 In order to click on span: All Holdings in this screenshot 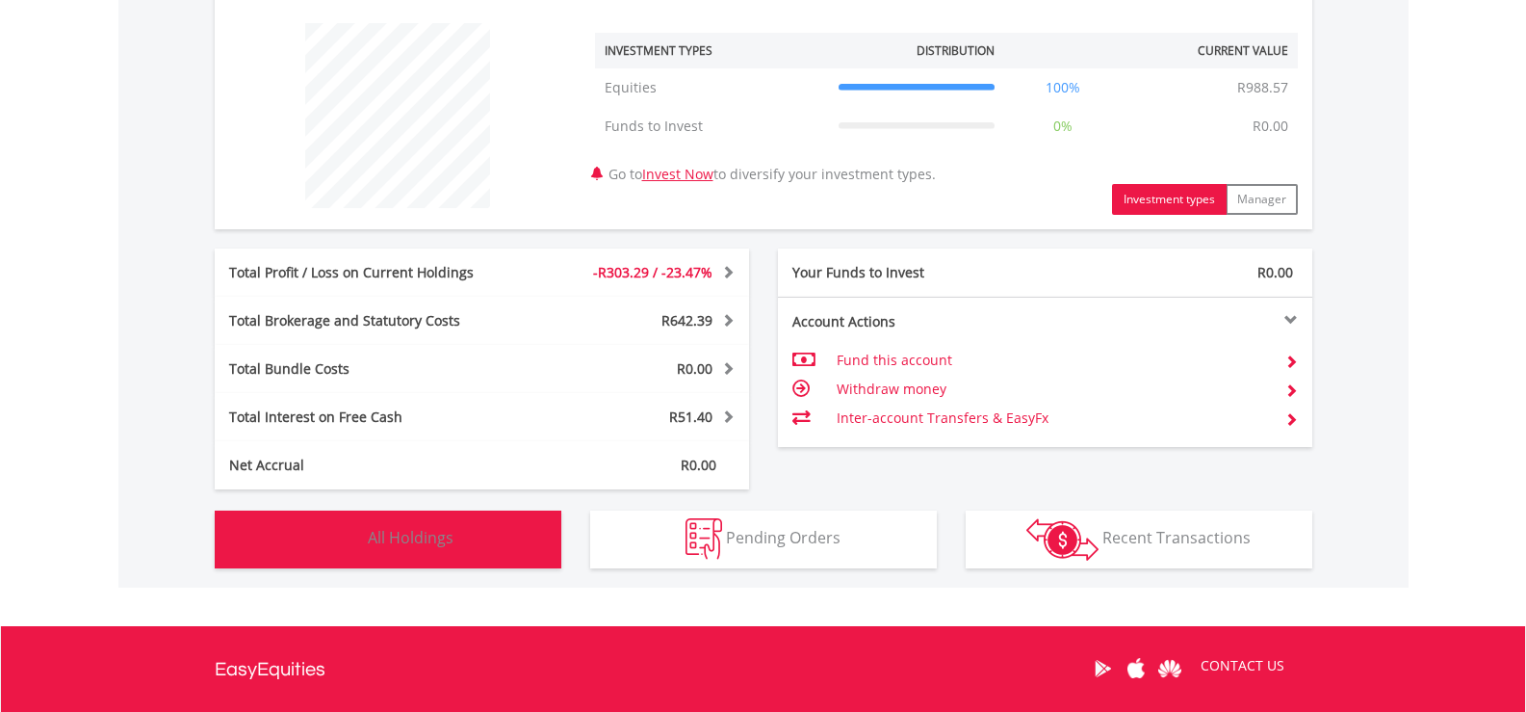, I will do `click(410, 537)`.